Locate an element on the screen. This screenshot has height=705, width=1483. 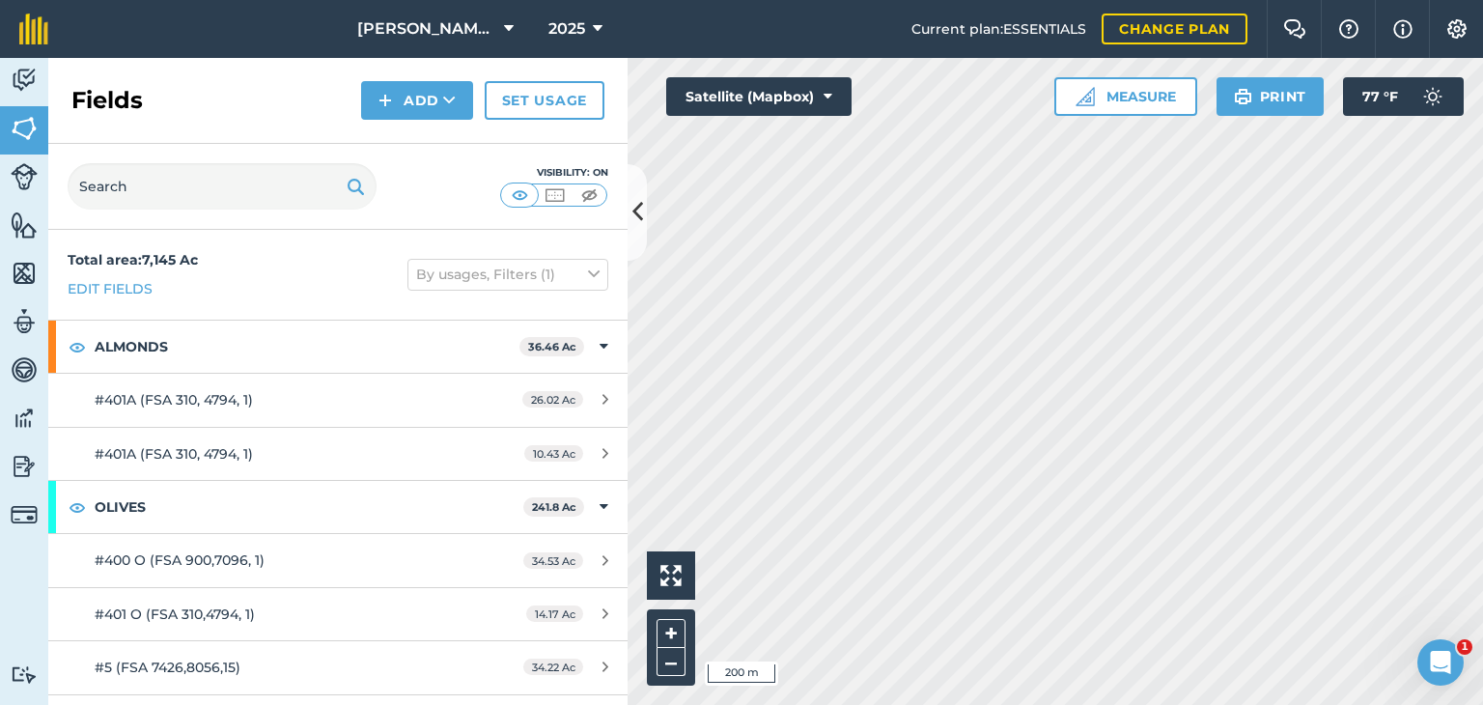
span: Current plan : ESSENTIALS is located at coordinates (998, 29).